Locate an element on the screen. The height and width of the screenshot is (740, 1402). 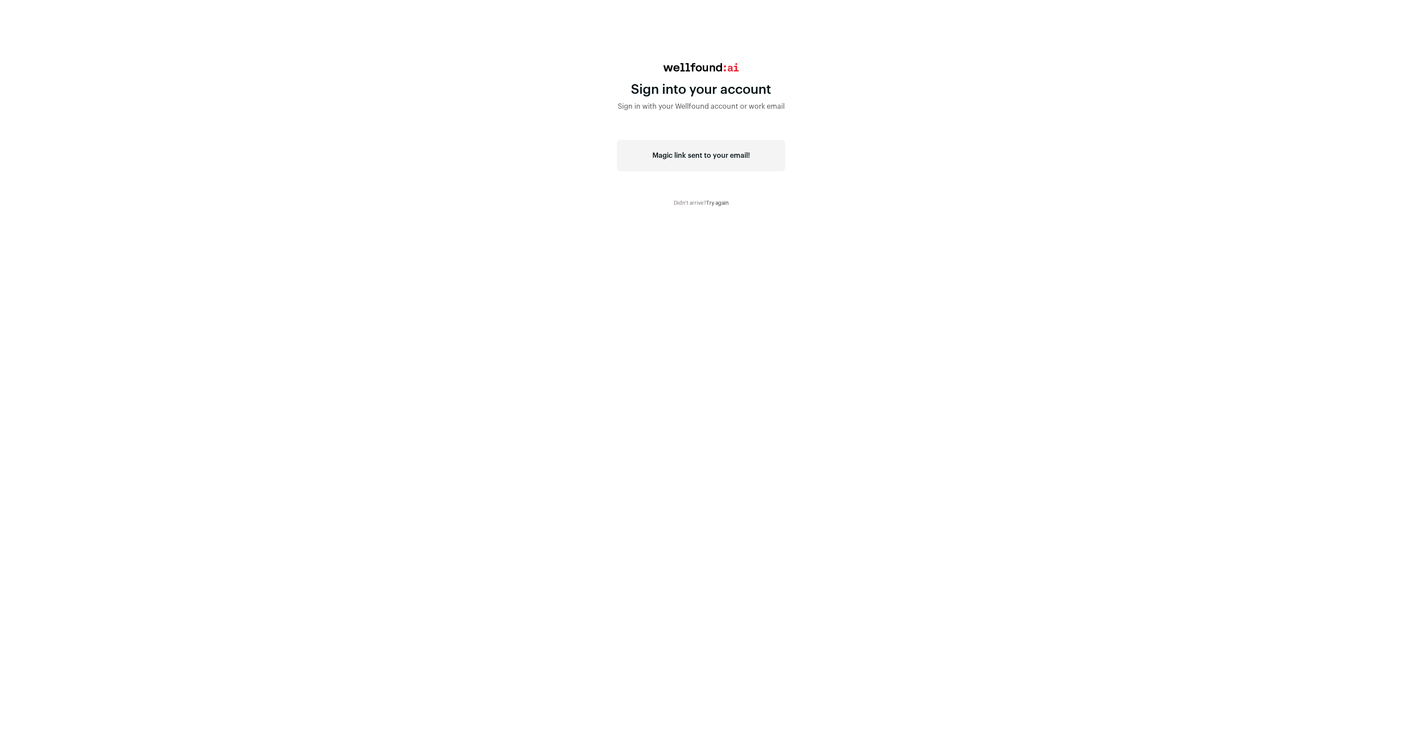
img: wellfound:ai is located at coordinates (701, 67).